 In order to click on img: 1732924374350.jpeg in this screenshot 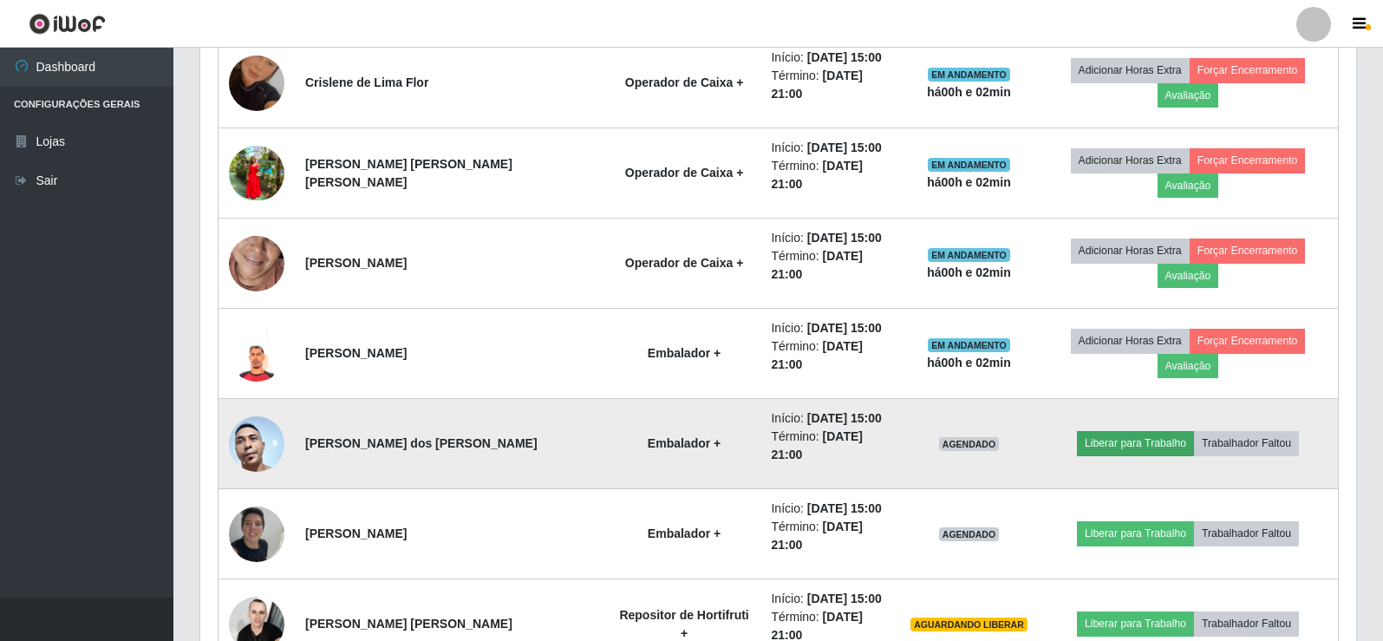, I will do `click(257, 173)`.